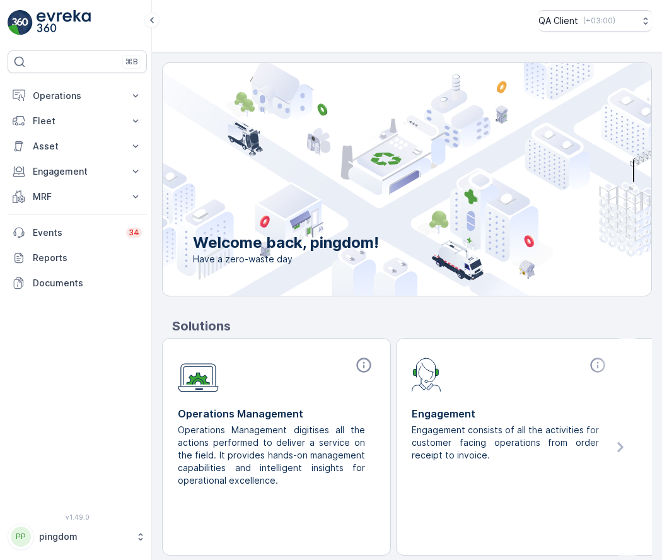  I want to click on p: ⌘B, so click(132, 62).